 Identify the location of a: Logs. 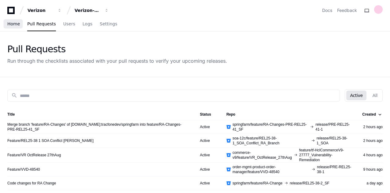
(87, 24).